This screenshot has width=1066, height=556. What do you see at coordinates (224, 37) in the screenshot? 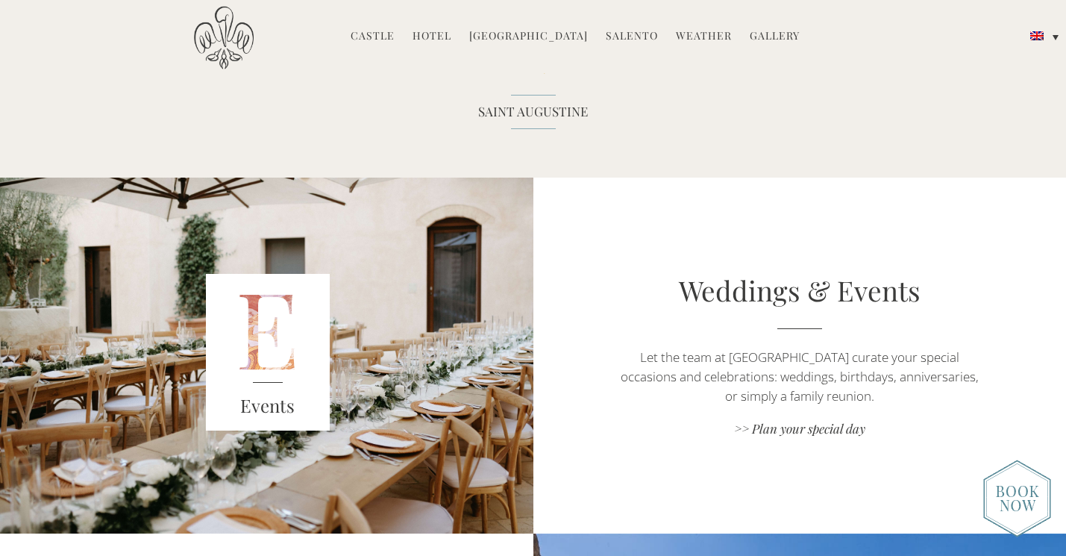
I see `img: Castello di Ugento` at bounding box center [224, 37].